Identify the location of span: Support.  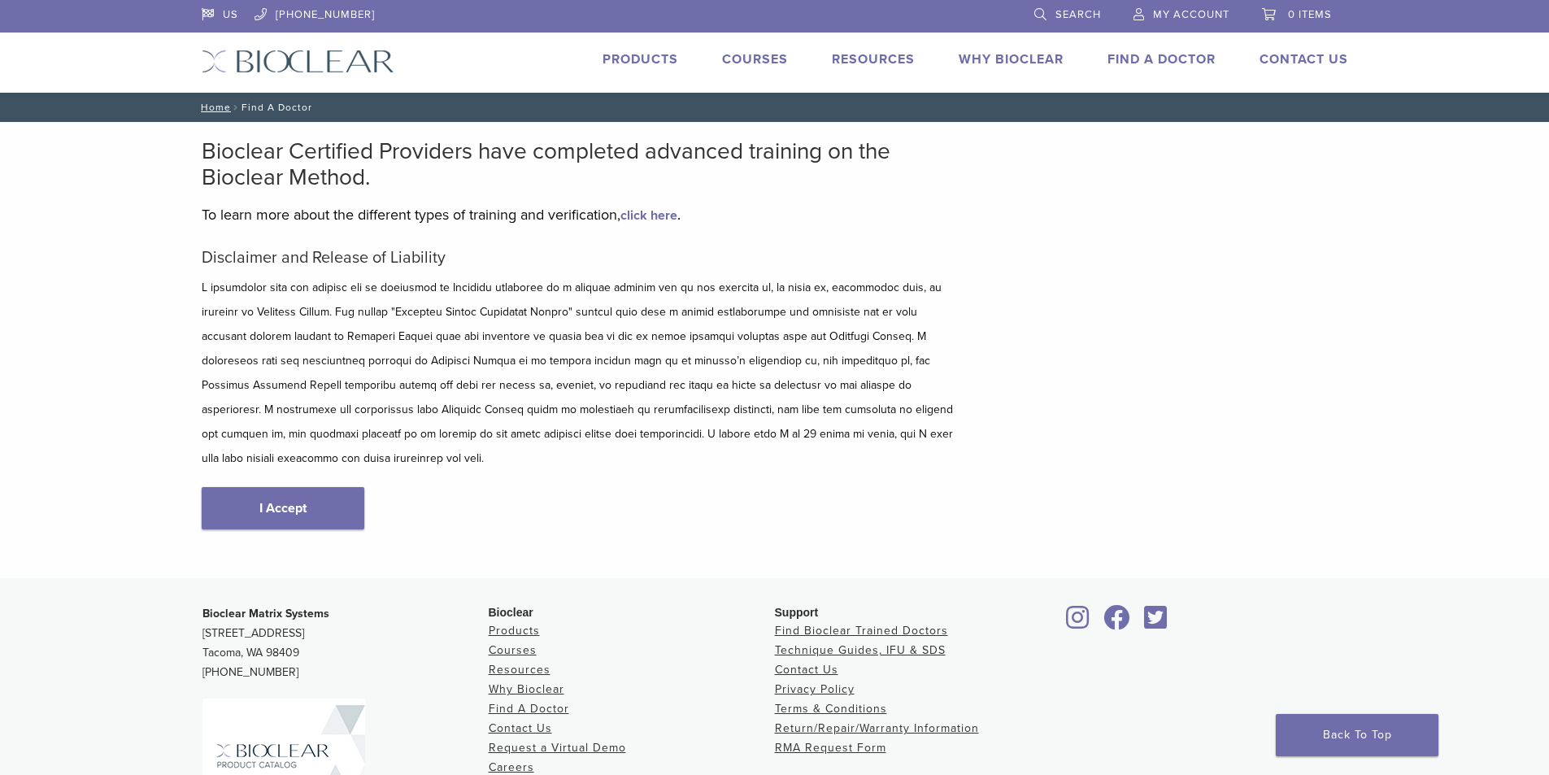
(797, 612).